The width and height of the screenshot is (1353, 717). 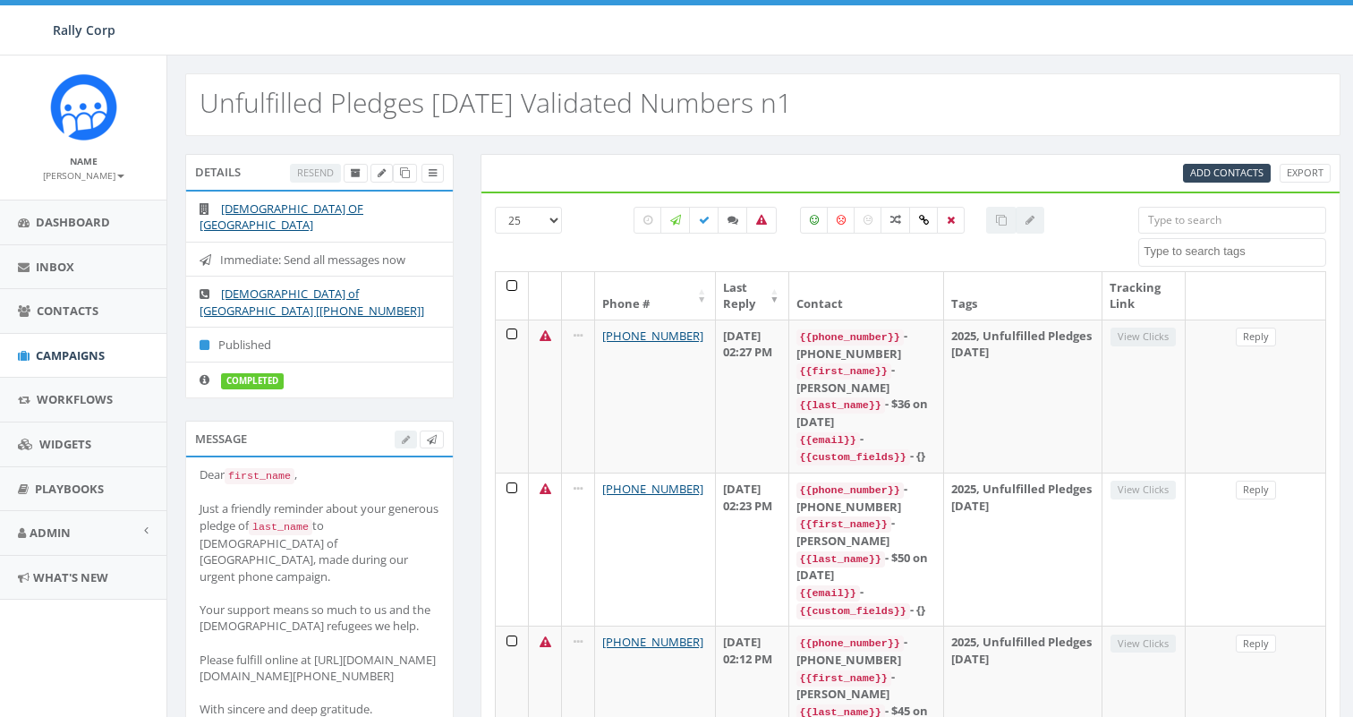 I want to click on span: View Campaign Delivery Statistics, so click(x=432, y=172).